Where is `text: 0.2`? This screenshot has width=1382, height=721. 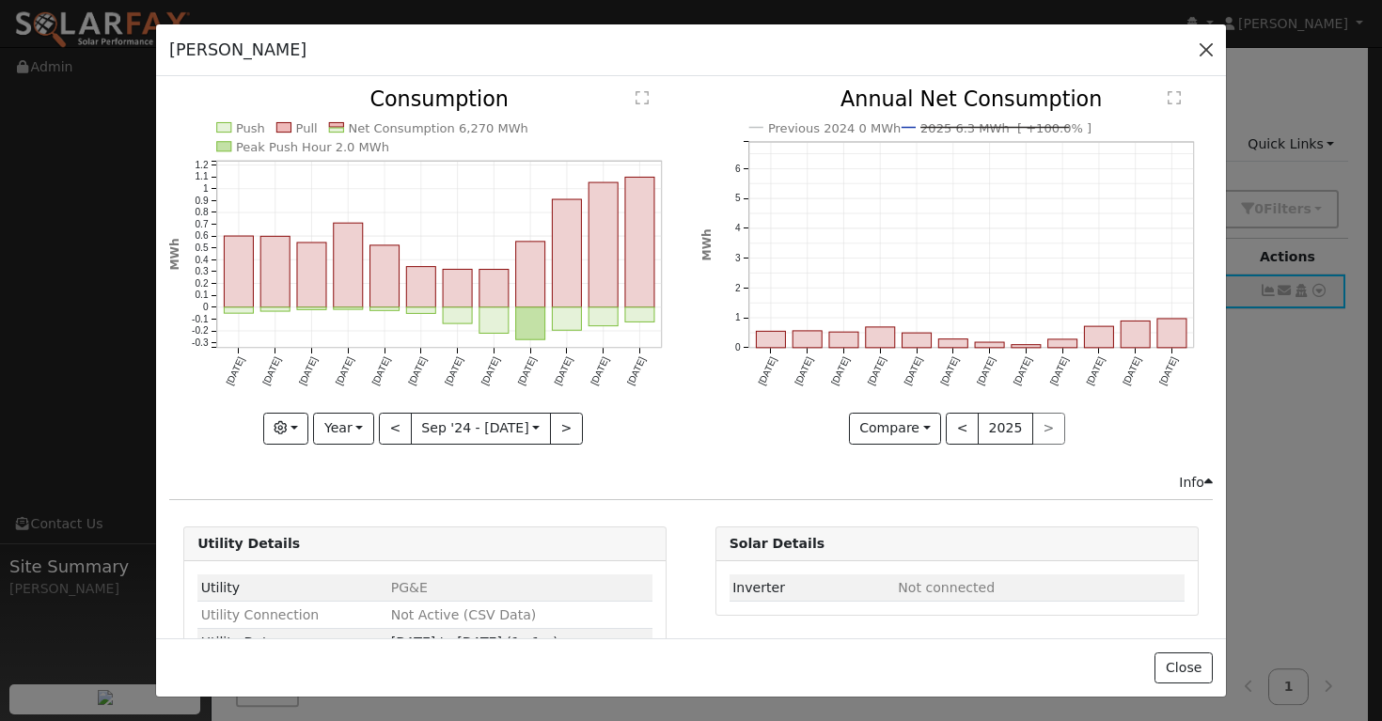
text: 0.2 is located at coordinates (202, 283).